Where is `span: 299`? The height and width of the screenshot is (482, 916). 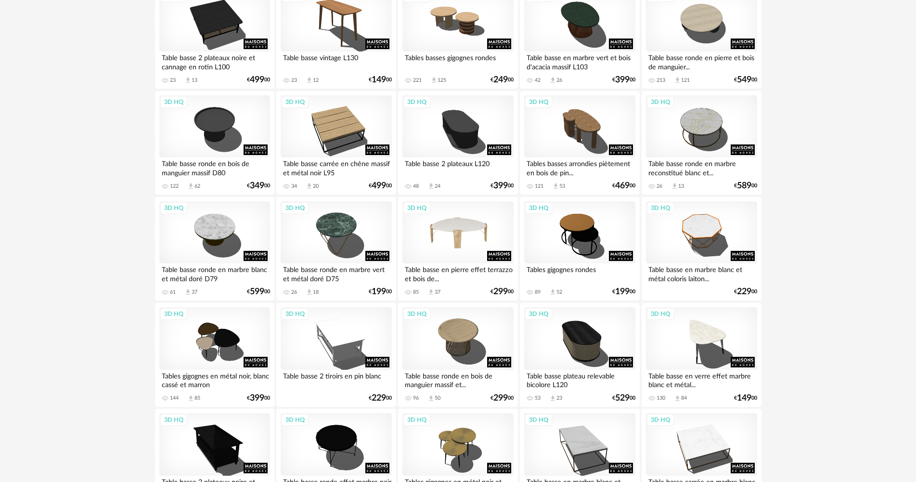 span: 299 is located at coordinates (501, 292).